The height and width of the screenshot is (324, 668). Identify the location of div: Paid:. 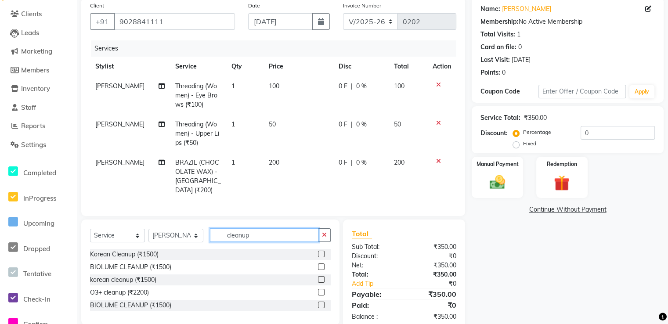
(375, 305).